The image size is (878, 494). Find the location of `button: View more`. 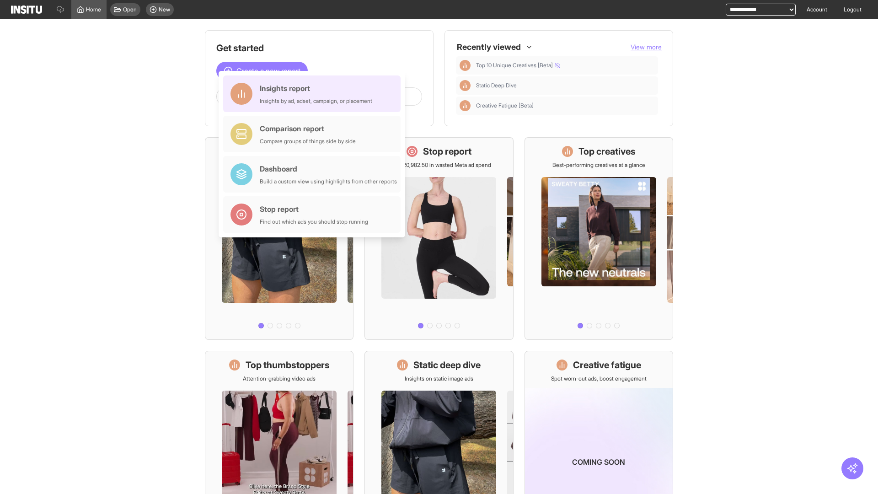

button: View more is located at coordinates (646, 47).